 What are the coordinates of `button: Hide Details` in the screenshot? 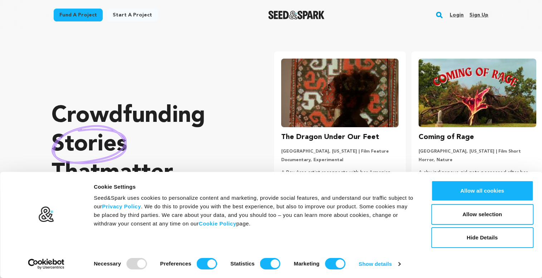 It's located at (483, 238).